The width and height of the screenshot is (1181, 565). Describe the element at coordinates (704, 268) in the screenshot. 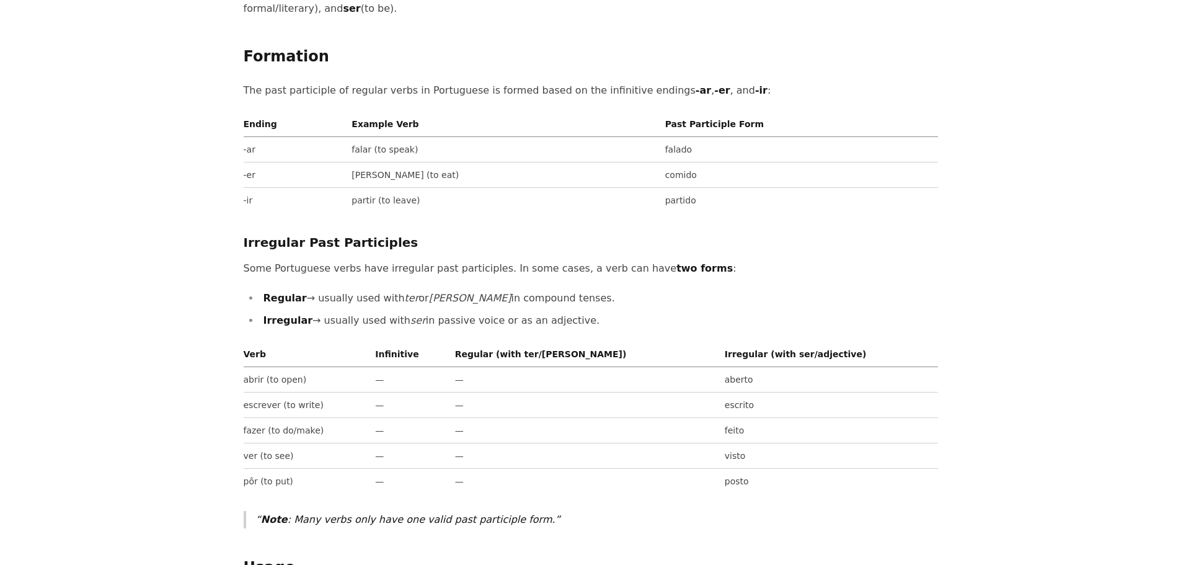

I see `strong: two forms` at that location.